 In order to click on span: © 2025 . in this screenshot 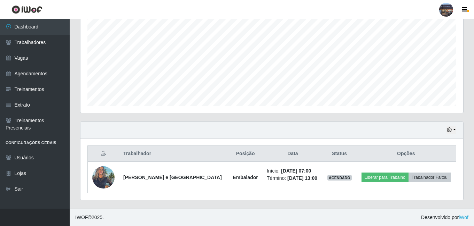, I will do `click(89, 218)`.